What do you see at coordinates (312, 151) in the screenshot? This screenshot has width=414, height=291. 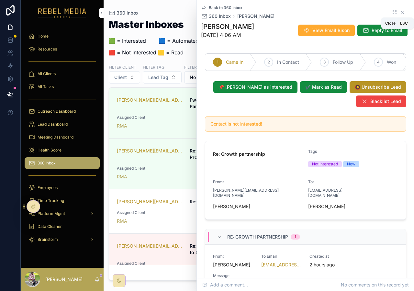 I see `span: Tags` at bounding box center [312, 151].